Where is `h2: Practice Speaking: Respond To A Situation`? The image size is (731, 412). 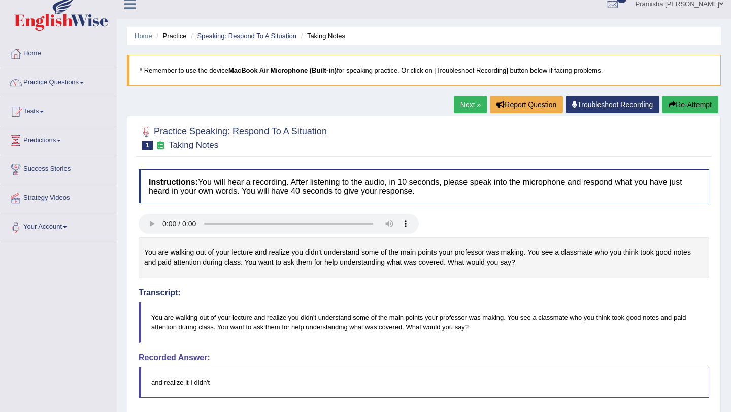
h2: Practice Speaking: Respond To A Situation is located at coordinates (233, 137).